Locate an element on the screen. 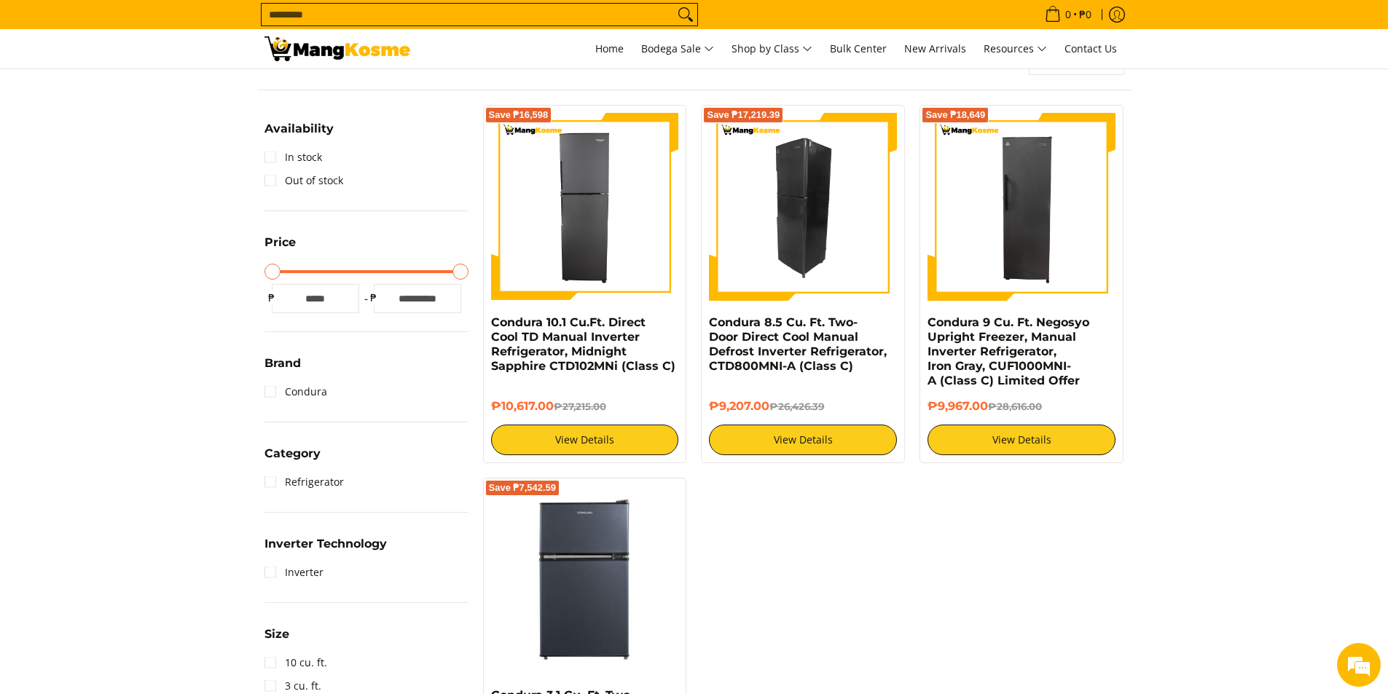 The height and width of the screenshot is (694, 1388). a: Home is located at coordinates (609, 49).